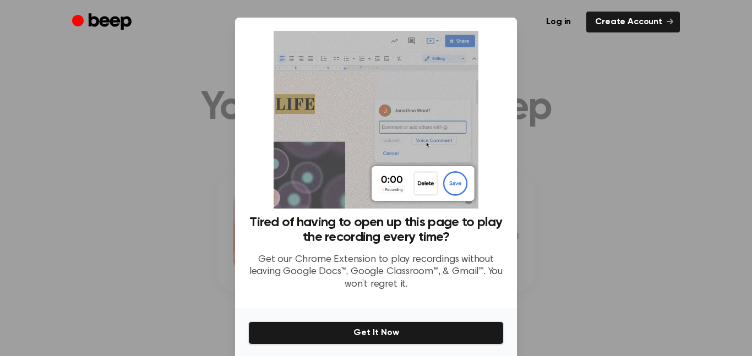  I want to click on a: Log in, so click(558, 22).